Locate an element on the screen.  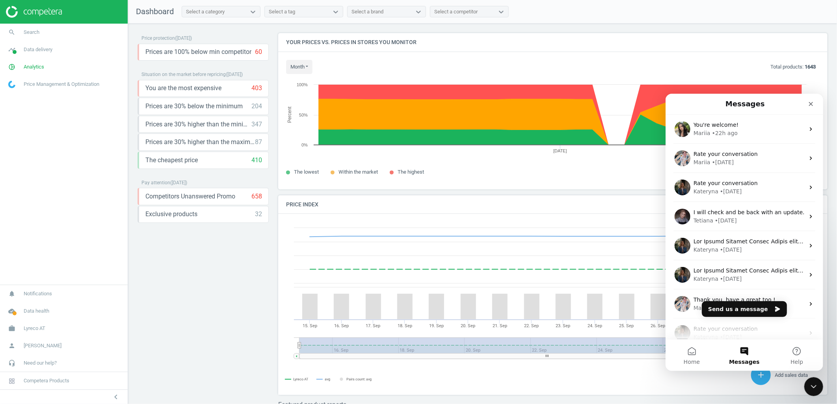
div: • 22h ago is located at coordinates (59, 39).